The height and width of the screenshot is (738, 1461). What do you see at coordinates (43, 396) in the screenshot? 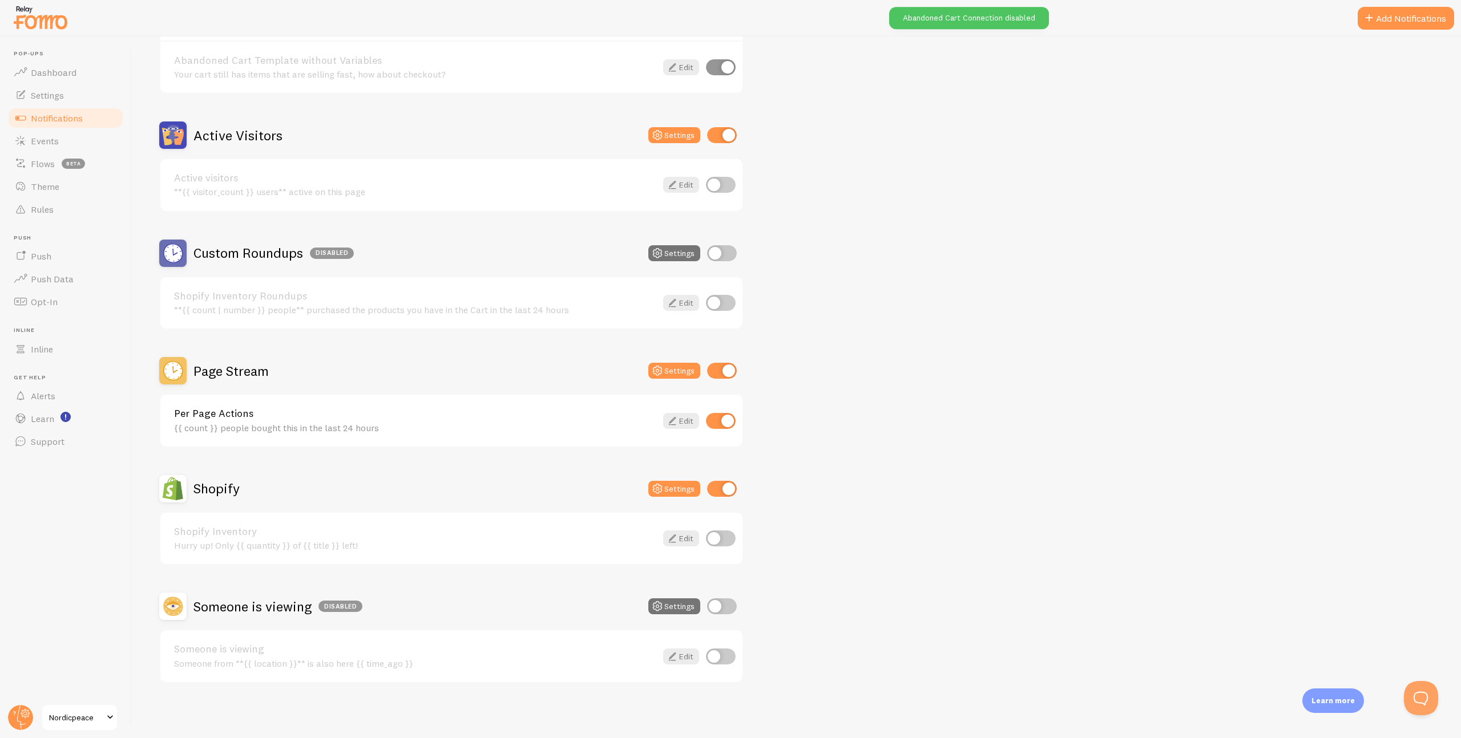
I see `span: Alerts` at bounding box center [43, 396].